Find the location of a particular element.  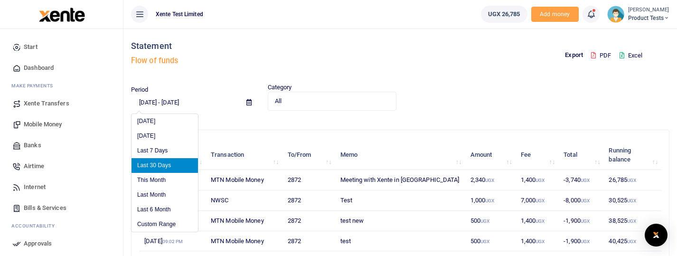

label: Period is located at coordinates (140, 90).